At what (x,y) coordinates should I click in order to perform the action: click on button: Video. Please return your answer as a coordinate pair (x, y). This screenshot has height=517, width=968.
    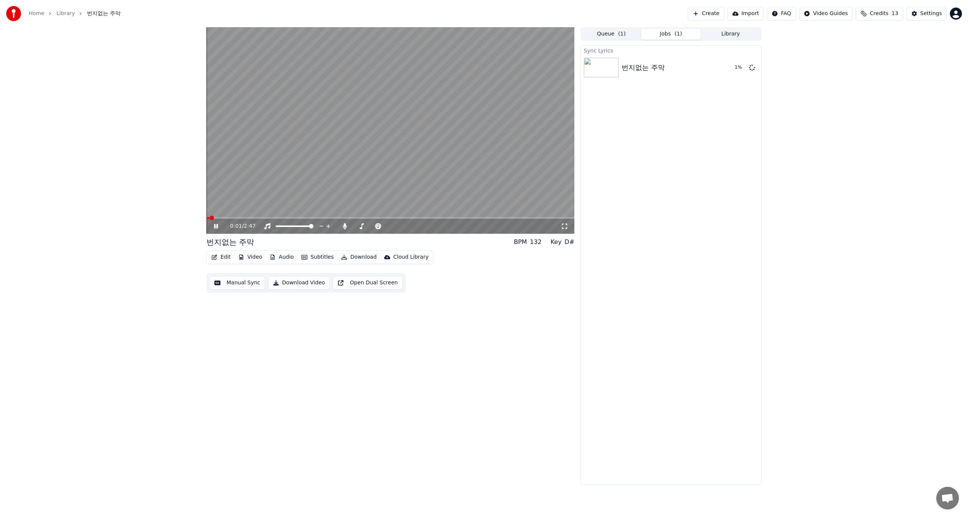
    Looking at the image, I should click on (250, 257).